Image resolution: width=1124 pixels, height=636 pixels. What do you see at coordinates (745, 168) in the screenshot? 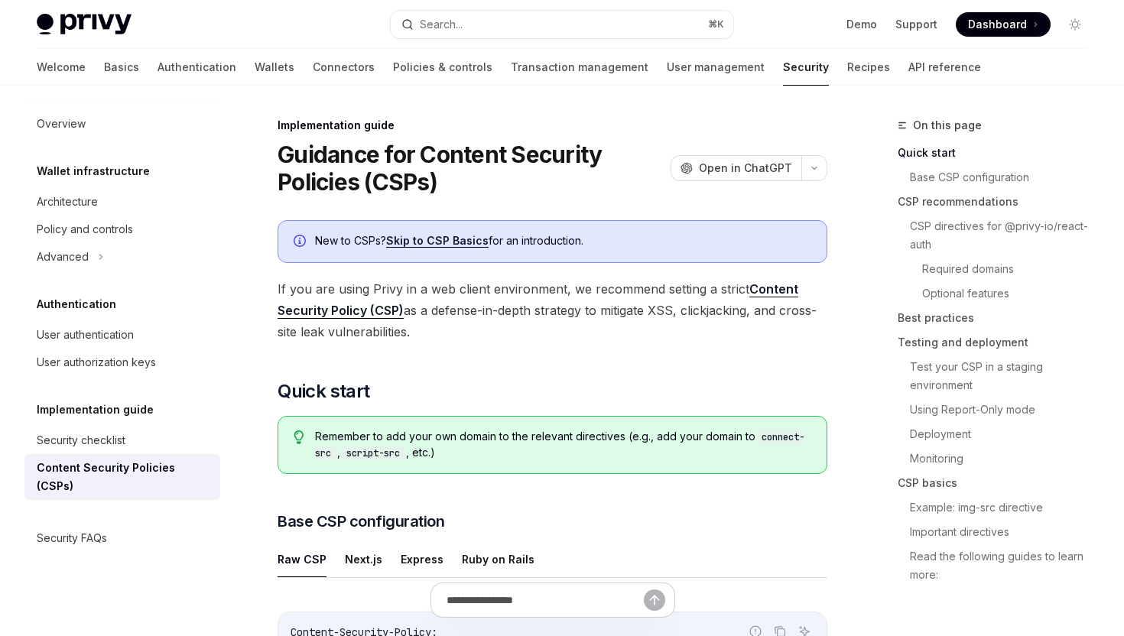
I see `span: Open in ChatGPT` at bounding box center [745, 168].